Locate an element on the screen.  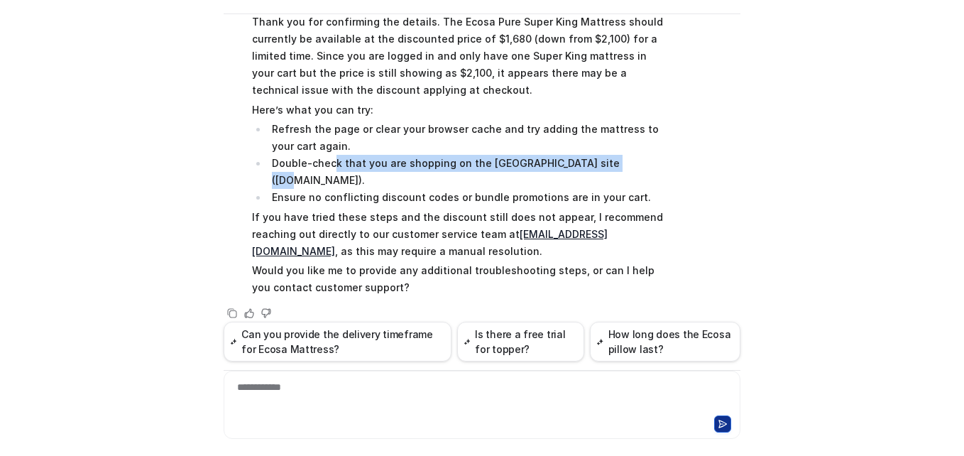
button: Can you provide the delivery timeframe for Ecosa Mattress? is located at coordinates (337, 341).